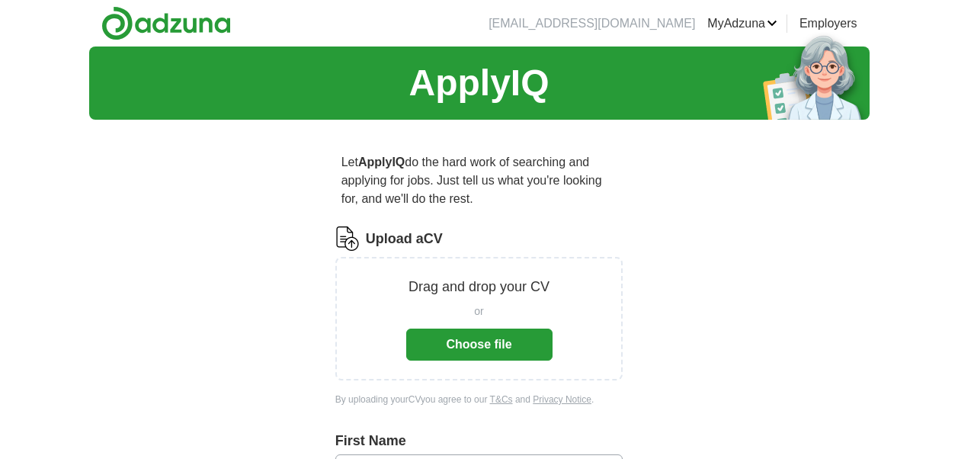 The image size is (958, 459). Describe the element at coordinates (828, 24) in the screenshot. I see `a: Employers` at that location.